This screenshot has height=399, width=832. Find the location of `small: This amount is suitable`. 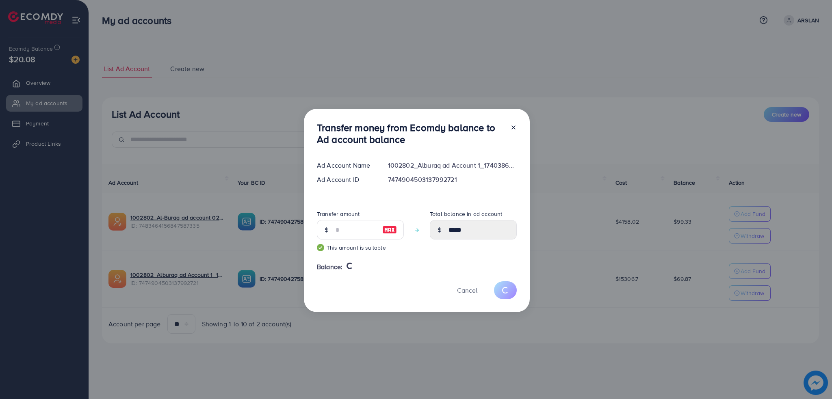

small: This amount is suitable is located at coordinates (360, 248).